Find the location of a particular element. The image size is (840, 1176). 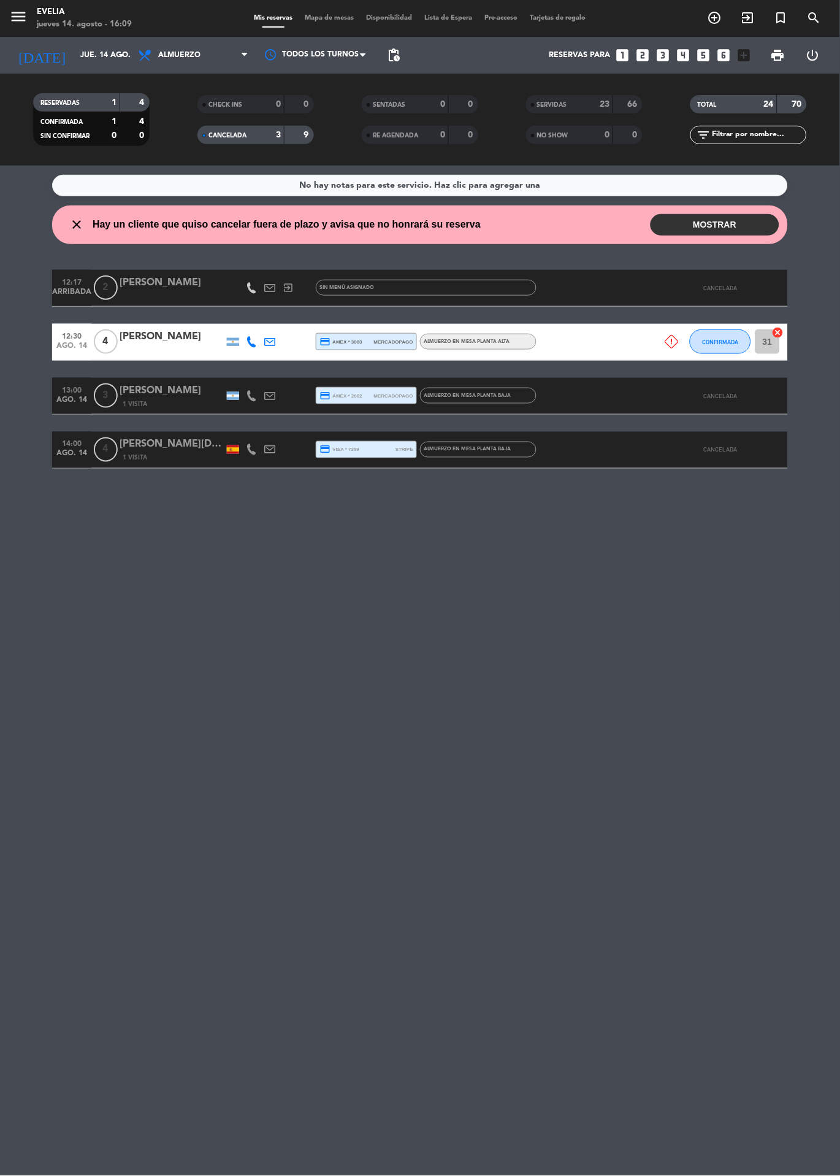

i: close is located at coordinates (77, 224).